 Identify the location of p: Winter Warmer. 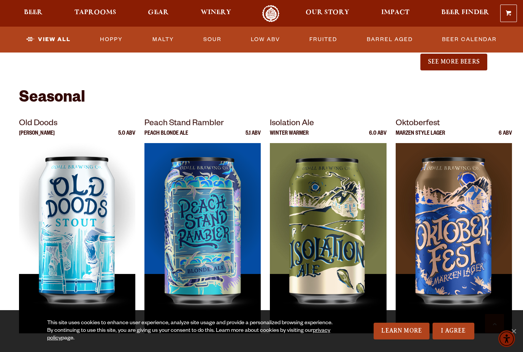
(289, 137).